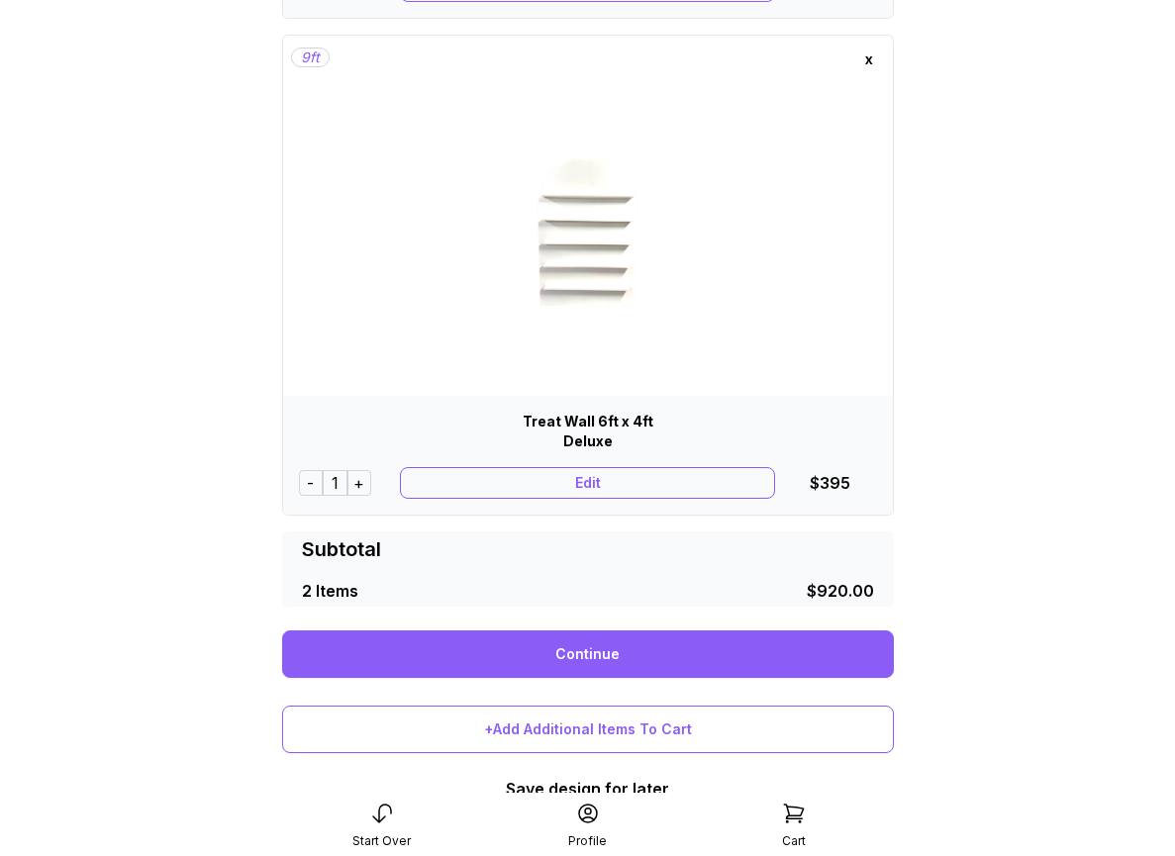 This screenshot has width=1175, height=856. I want to click on div: 9 ft, so click(310, 57).